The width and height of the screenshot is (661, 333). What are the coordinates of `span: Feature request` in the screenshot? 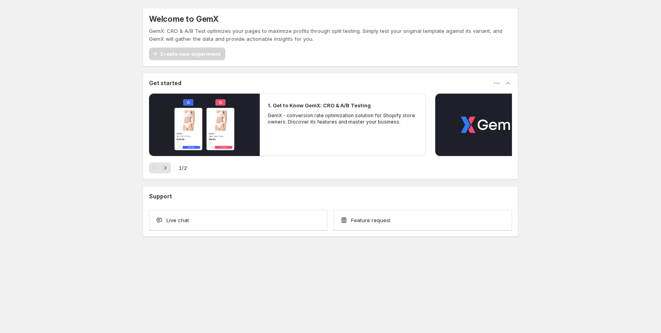 It's located at (371, 220).